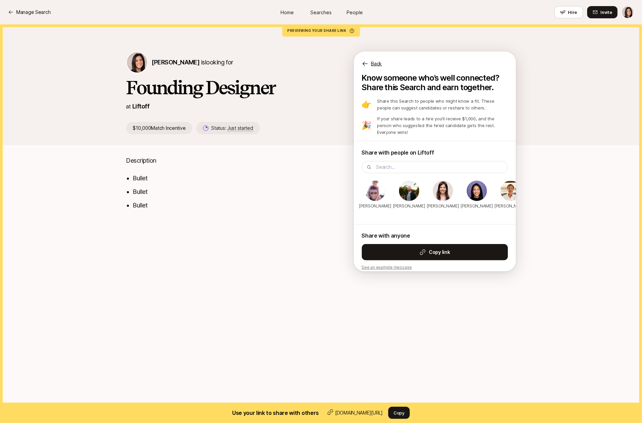  Describe the element at coordinates (399, 412) in the screenshot. I see `button: Copy` at that location.